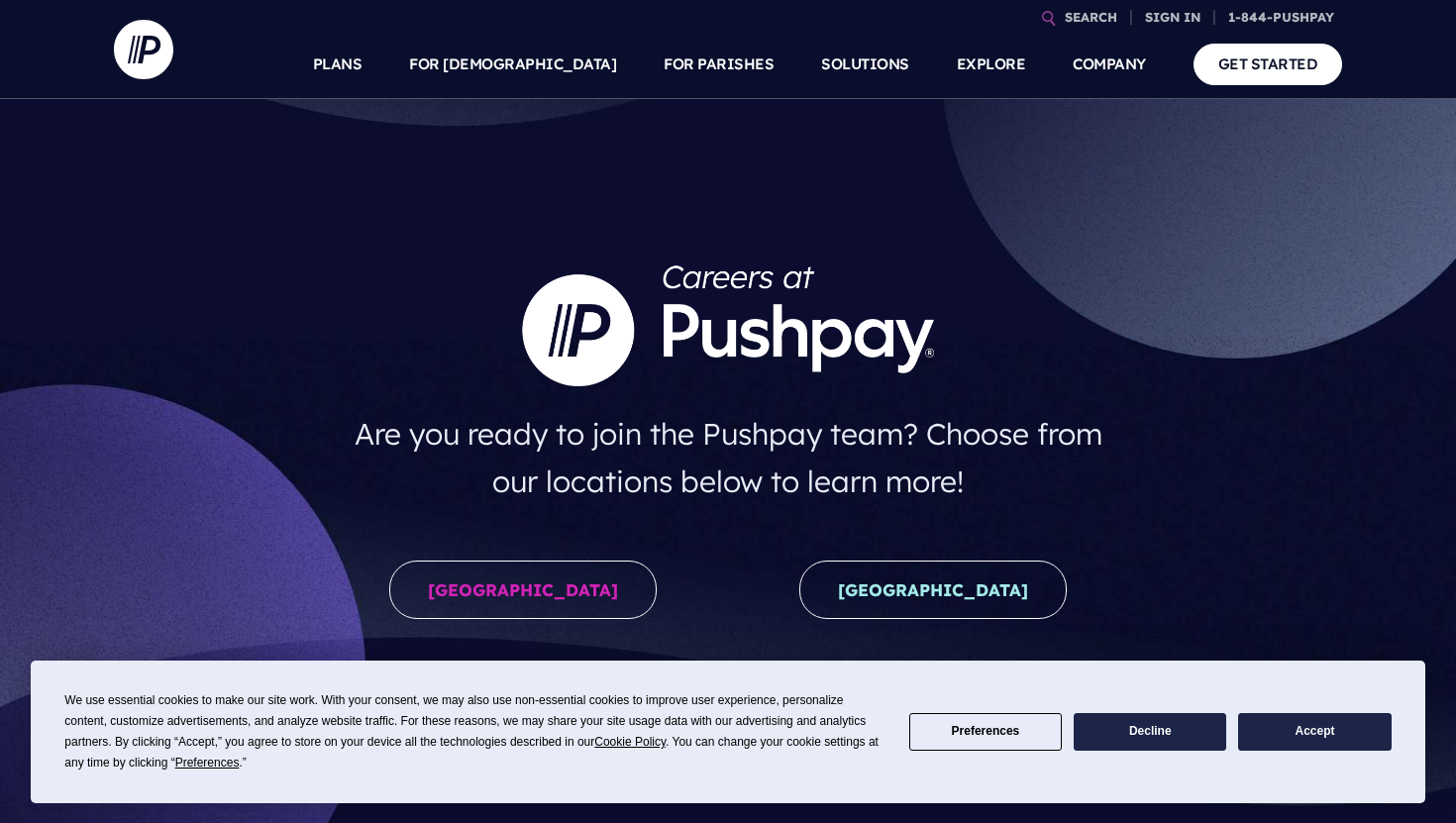 This screenshot has height=823, width=1456. What do you see at coordinates (207, 763) in the screenshot?
I see `span: Preferences` at bounding box center [207, 763].